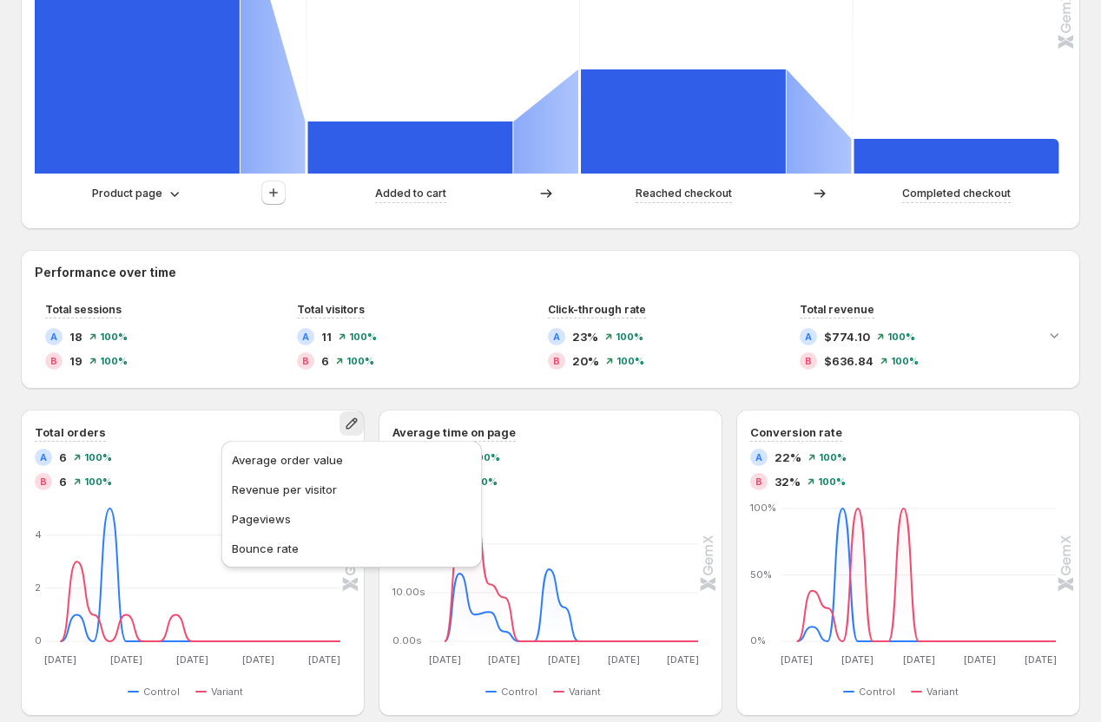 Image resolution: width=1101 pixels, height=722 pixels. What do you see at coordinates (683, 194) in the screenshot?
I see `p: Reached checkout` at bounding box center [683, 194].